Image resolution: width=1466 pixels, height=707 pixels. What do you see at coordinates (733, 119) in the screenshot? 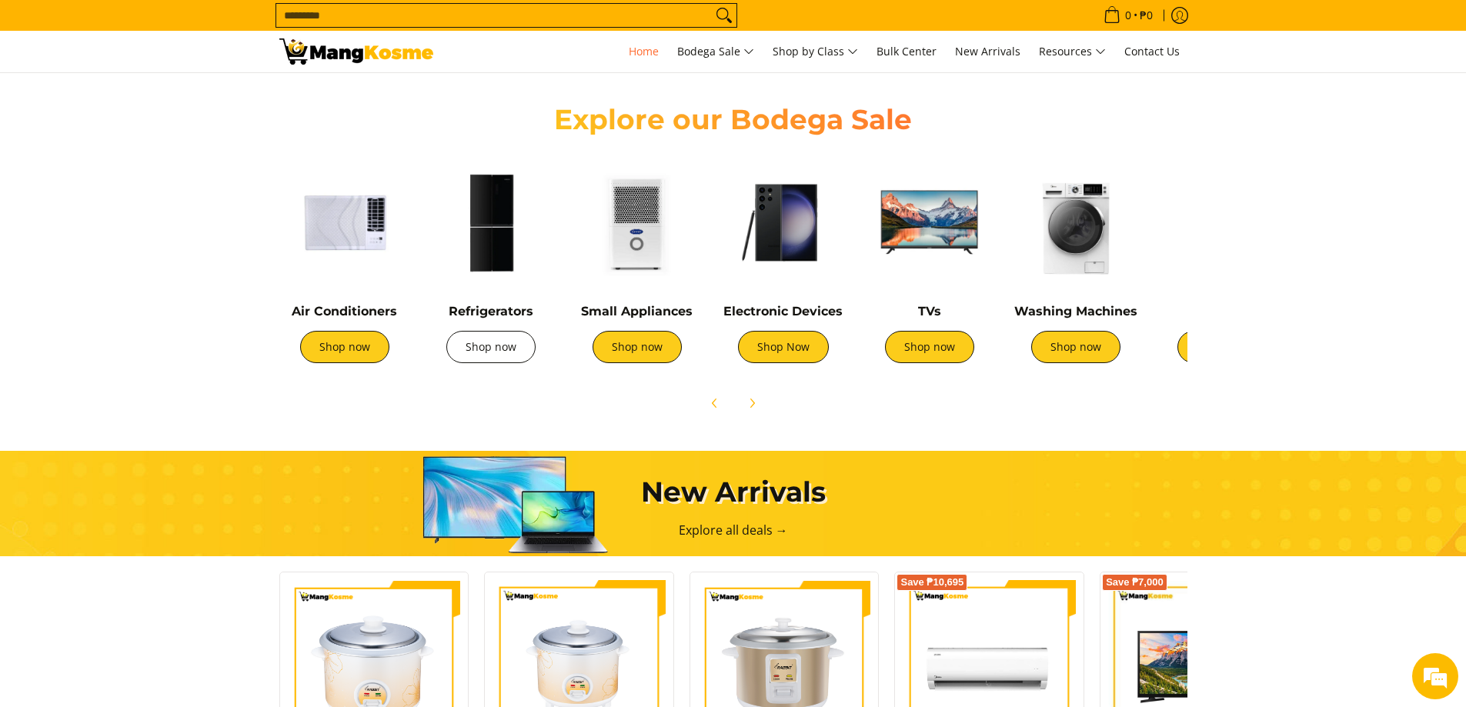
I see `h2: Explore our Bodega Sale` at bounding box center [733, 119].